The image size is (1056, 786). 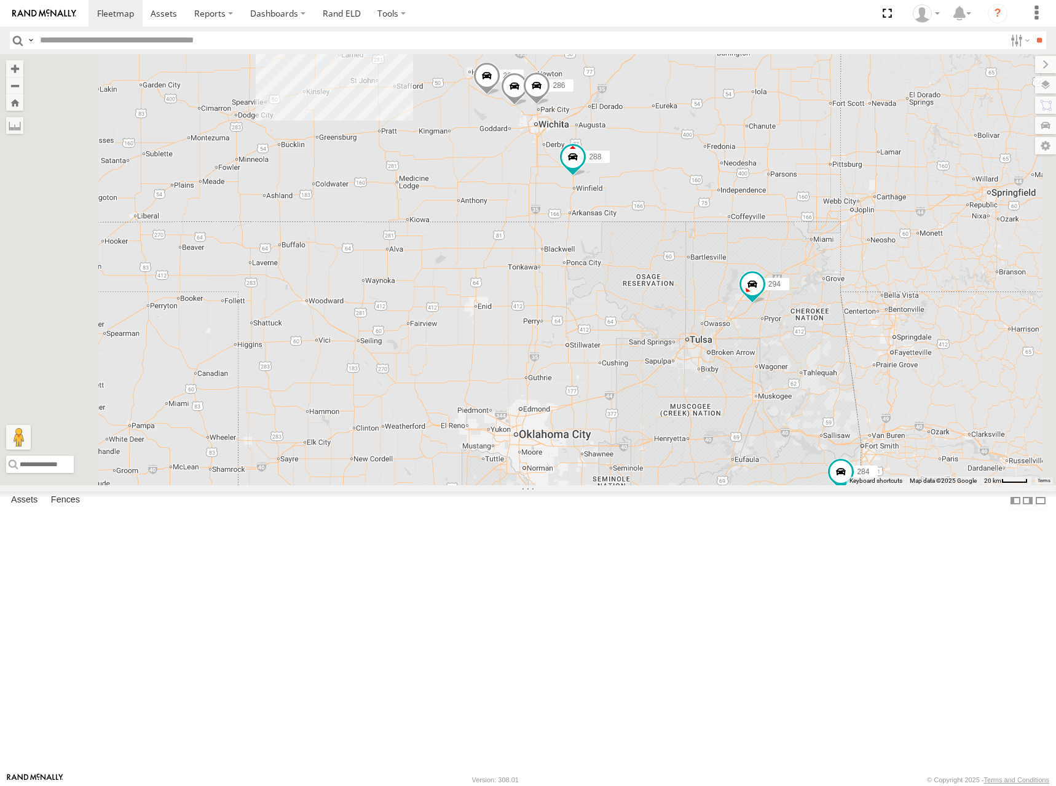 What do you see at coordinates (31, 40) in the screenshot?
I see `label: Search Query` at bounding box center [31, 40].